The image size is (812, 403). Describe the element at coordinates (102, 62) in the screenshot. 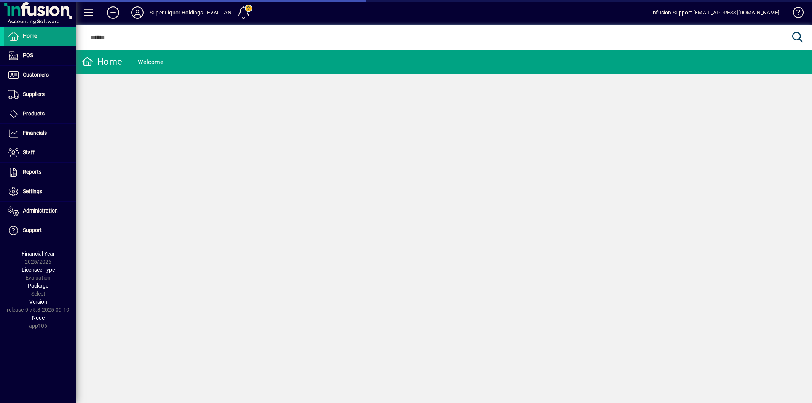

I see `div: Home` at that location.